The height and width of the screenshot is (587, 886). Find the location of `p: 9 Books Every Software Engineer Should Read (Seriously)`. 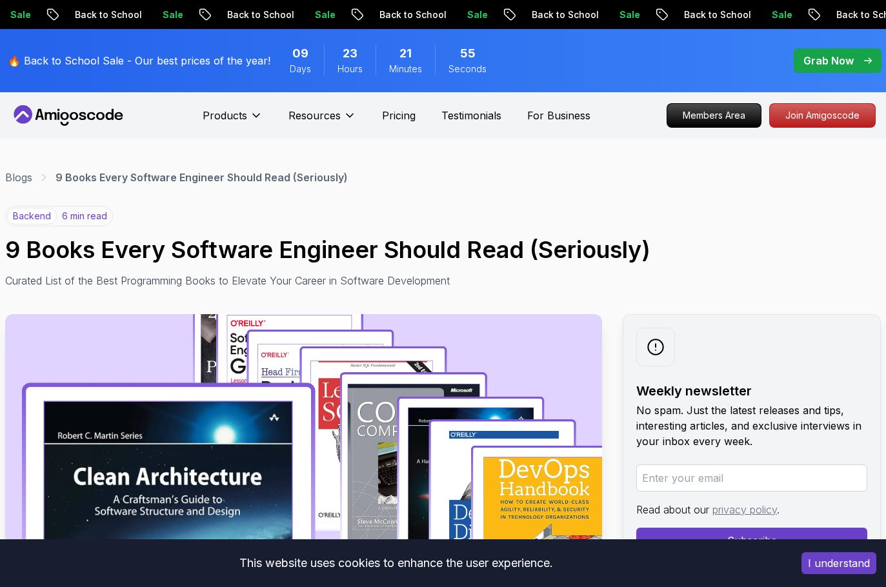

p: 9 Books Every Software Engineer Should Read (Seriously) is located at coordinates (201, 177).